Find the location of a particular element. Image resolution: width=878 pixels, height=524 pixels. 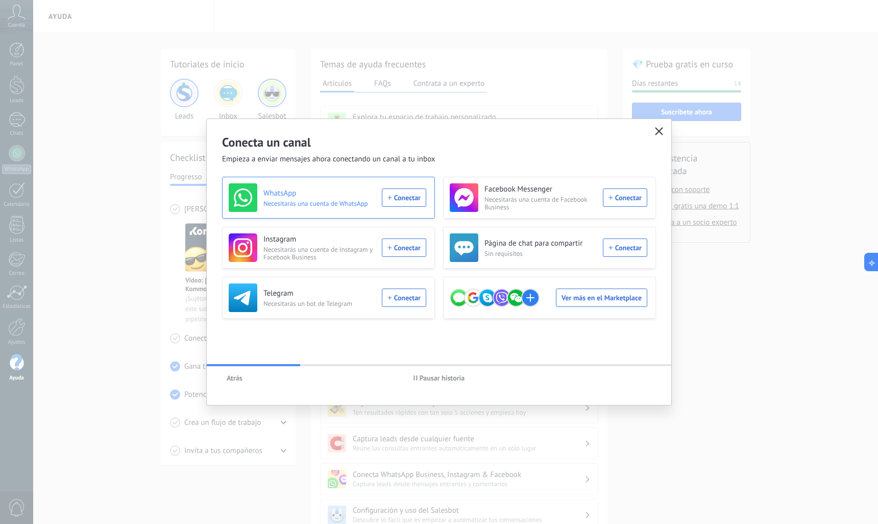

span: Necesitarás una cuenta de Facebook Business is located at coordinates (540, 203).